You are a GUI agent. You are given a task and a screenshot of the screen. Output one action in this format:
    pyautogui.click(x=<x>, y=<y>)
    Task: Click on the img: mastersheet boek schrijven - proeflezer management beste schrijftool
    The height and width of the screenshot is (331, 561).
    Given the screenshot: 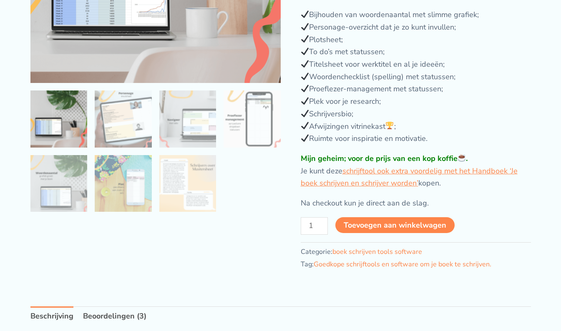 What is the action you would take?
    pyautogui.click(x=252, y=119)
    